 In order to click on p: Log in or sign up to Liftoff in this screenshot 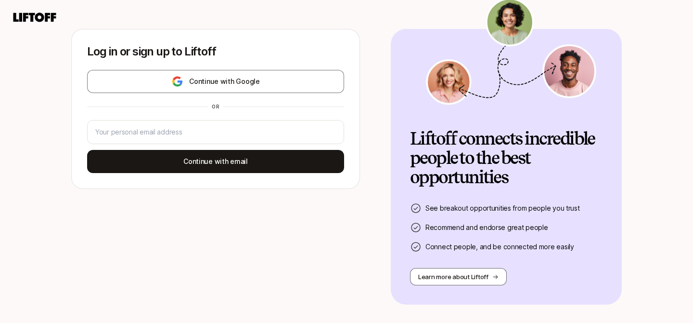, I will do `click(216, 52)`.